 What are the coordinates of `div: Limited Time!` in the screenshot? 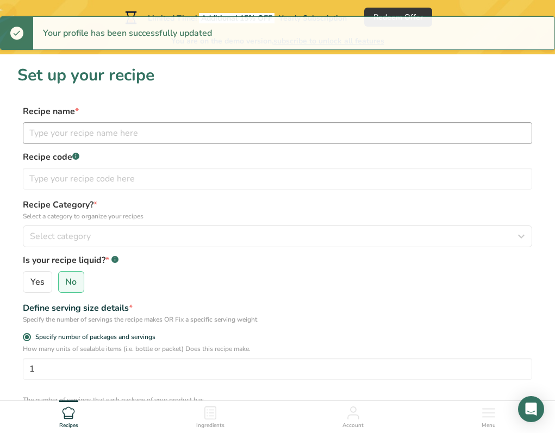 It's located at (235, 17).